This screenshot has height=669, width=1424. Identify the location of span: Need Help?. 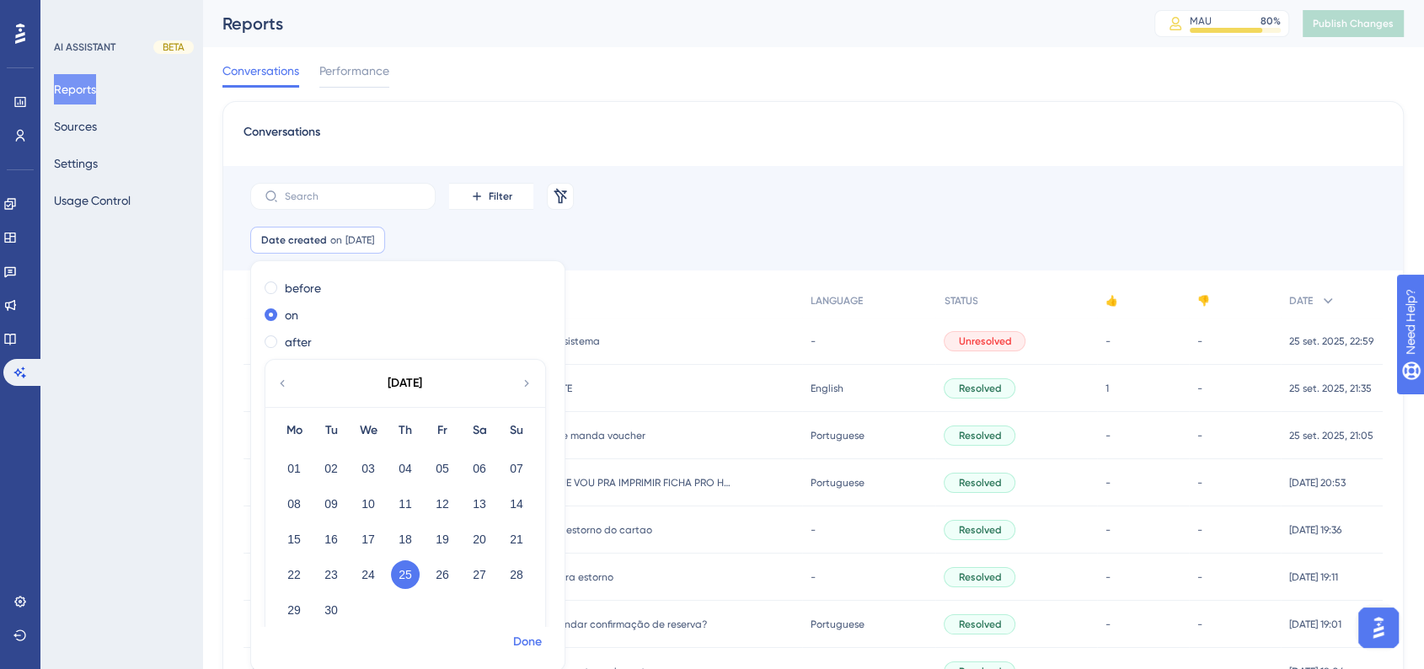
(72, 14).